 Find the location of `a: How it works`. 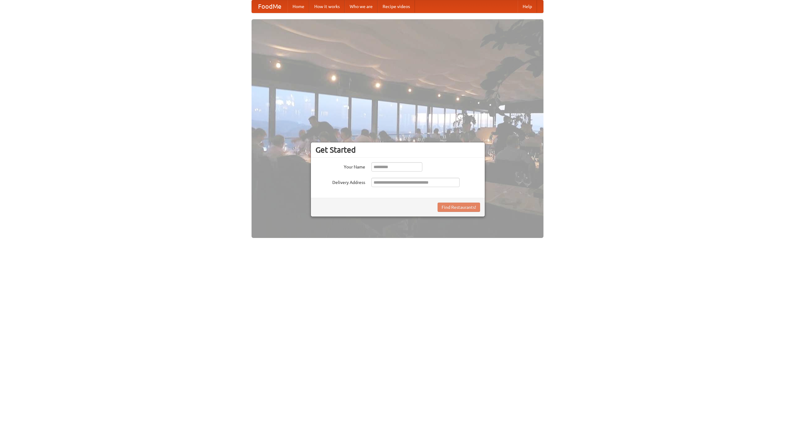

a: How it works is located at coordinates (327, 7).